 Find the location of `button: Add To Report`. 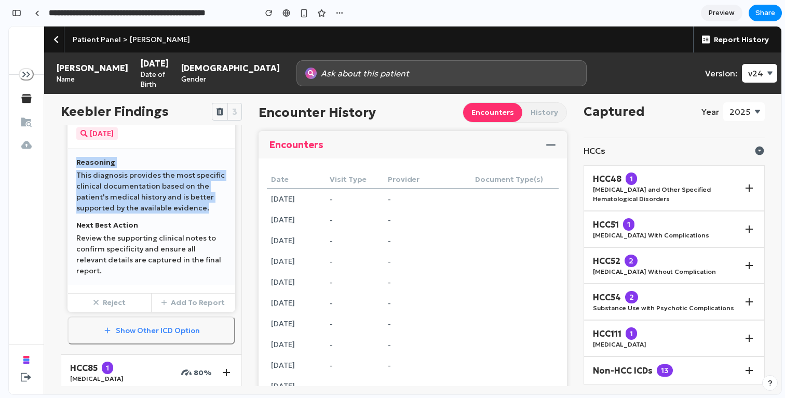

button: Add To Report is located at coordinates (184, 276).